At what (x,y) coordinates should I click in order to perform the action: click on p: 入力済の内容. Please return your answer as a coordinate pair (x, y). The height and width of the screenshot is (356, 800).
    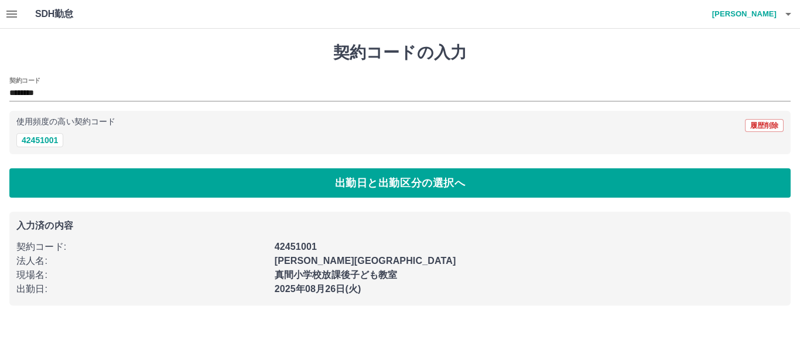
    Looking at the image, I should click on (400, 226).